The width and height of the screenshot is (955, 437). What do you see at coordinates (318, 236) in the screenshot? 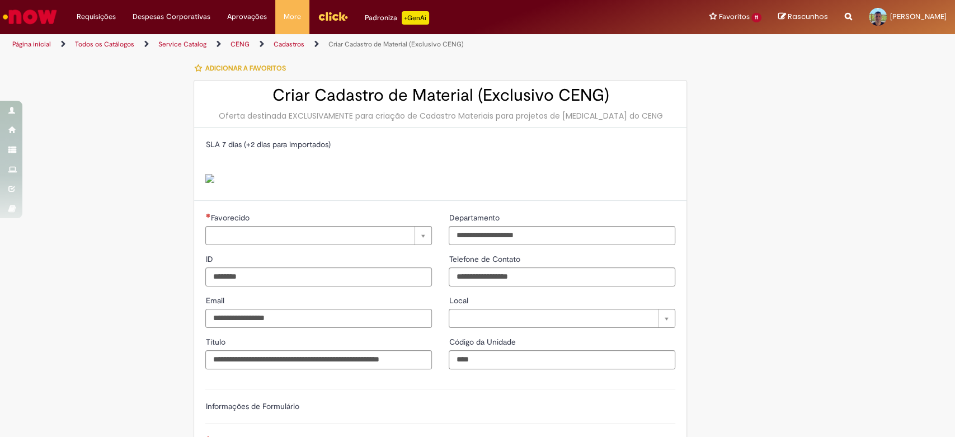
I see `a: Limpar campo Favorecido` at bounding box center [318, 236].